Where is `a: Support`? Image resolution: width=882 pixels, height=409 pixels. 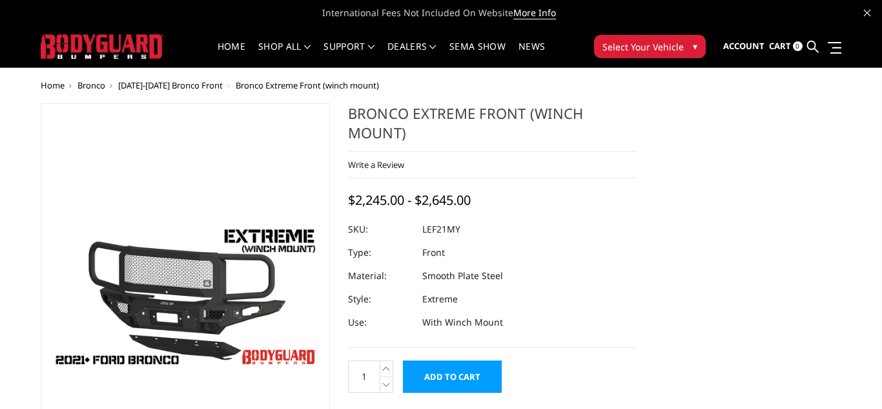
a: Support is located at coordinates (349, 54).